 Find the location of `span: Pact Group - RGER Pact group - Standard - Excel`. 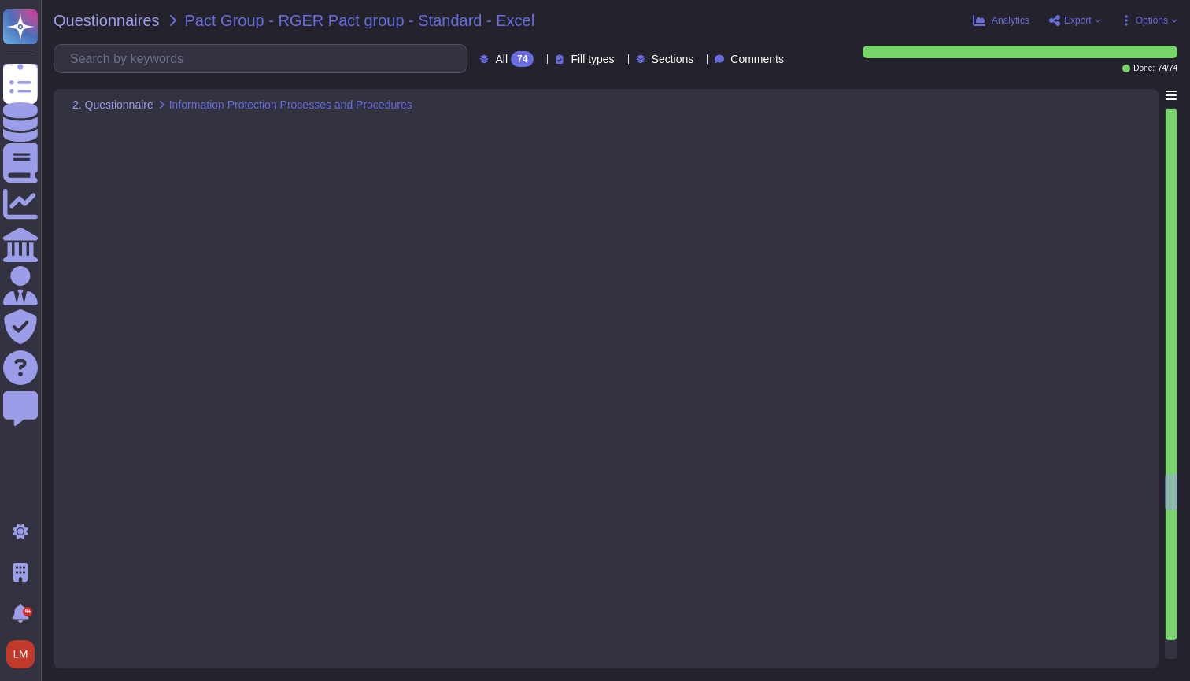

span: Pact Group - RGER Pact group - Standard - Excel is located at coordinates (360, 20).